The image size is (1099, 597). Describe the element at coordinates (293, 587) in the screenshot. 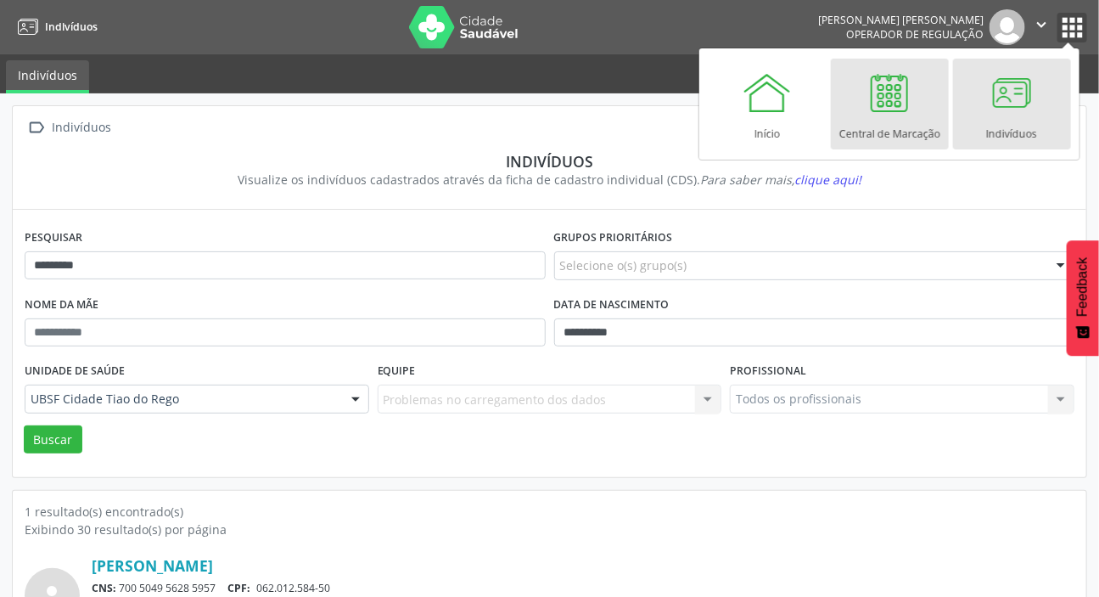

I see `span: 062.012.584-50` at that location.